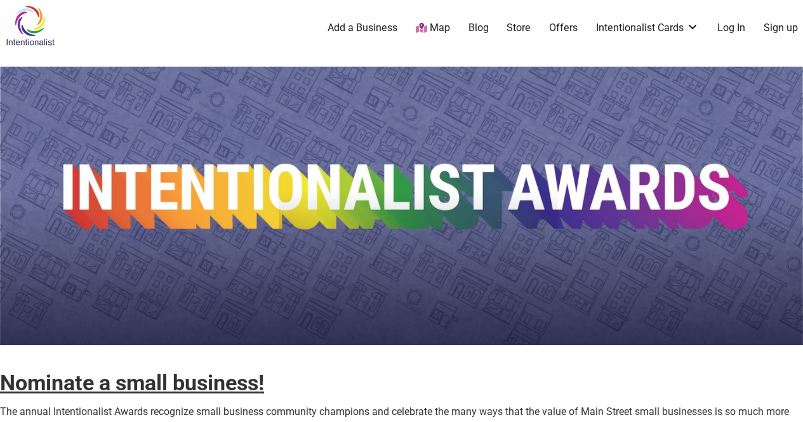 The height and width of the screenshot is (422, 803). I want to click on a: Store, so click(519, 28).